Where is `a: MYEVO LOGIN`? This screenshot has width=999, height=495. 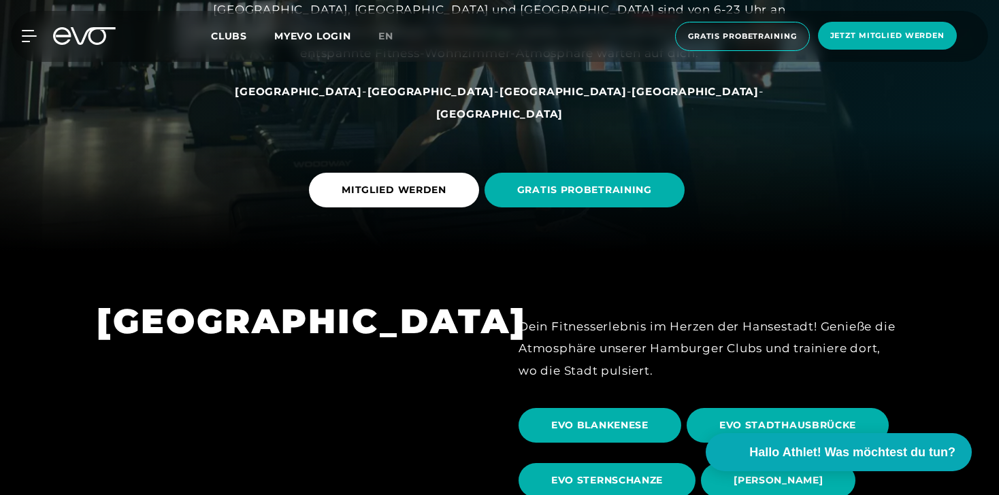 a: MYEVO LOGIN is located at coordinates (312, 36).